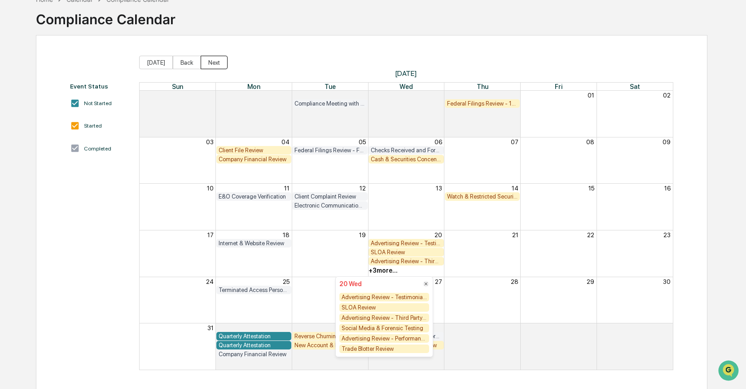 This screenshot has width=746, height=389. Describe the element at coordinates (210, 188) in the screenshot. I see `button: 10` at that location.